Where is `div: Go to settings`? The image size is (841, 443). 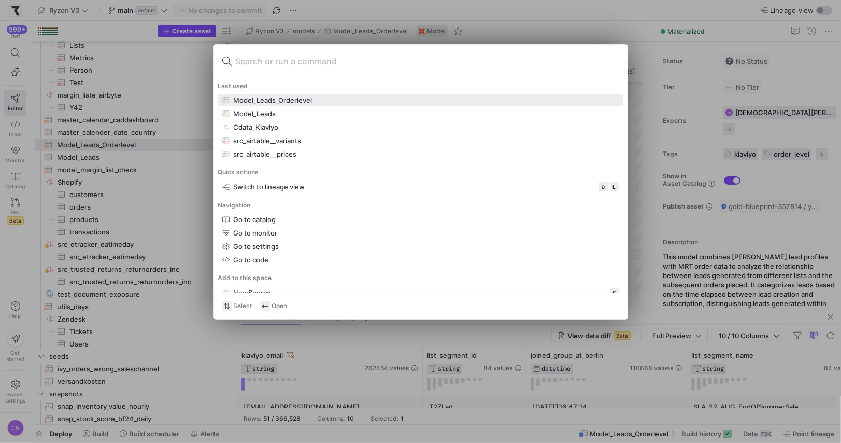
div: Go to settings is located at coordinates (257, 246).